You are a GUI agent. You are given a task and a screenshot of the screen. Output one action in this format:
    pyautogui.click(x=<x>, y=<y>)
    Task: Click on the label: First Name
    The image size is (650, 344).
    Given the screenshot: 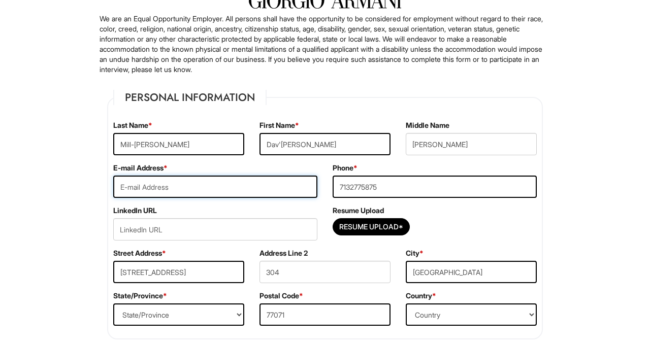 What is the action you would take?
    pyautogui.click(x=279, y=125)
    